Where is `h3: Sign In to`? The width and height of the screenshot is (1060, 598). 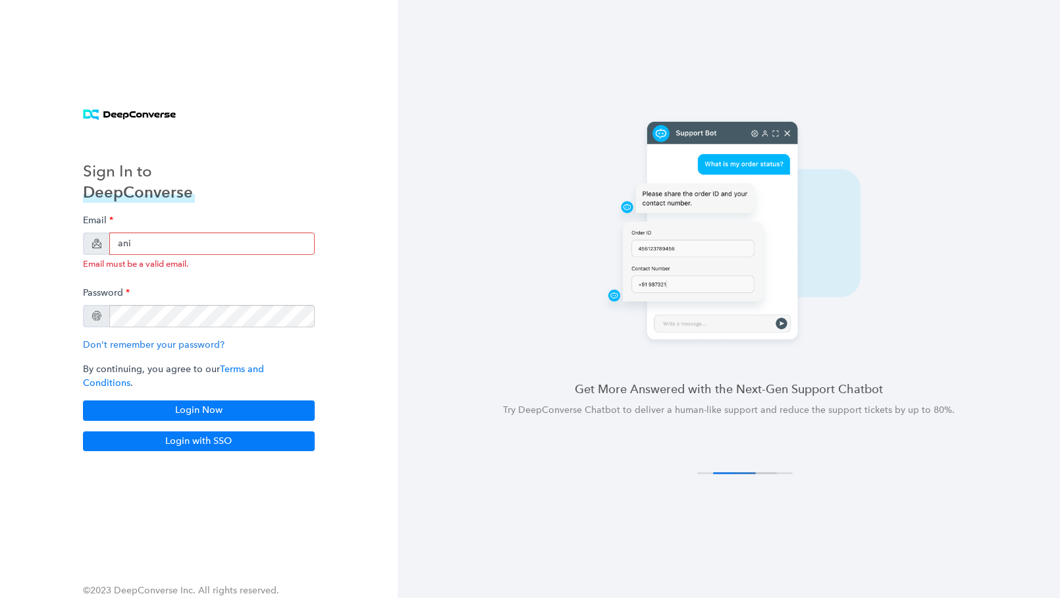
h3: Sign In to is located at coordinates (139, 171).